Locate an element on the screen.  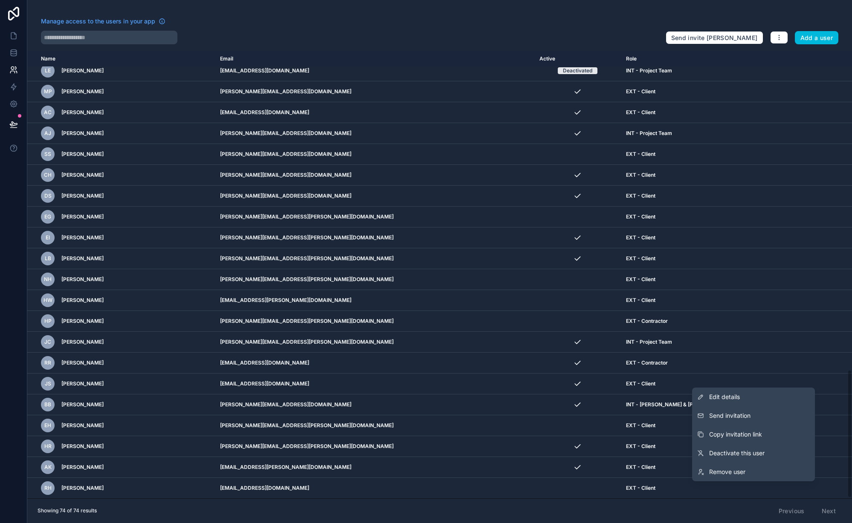
a: Edit details is located at coordinates (753, 397).